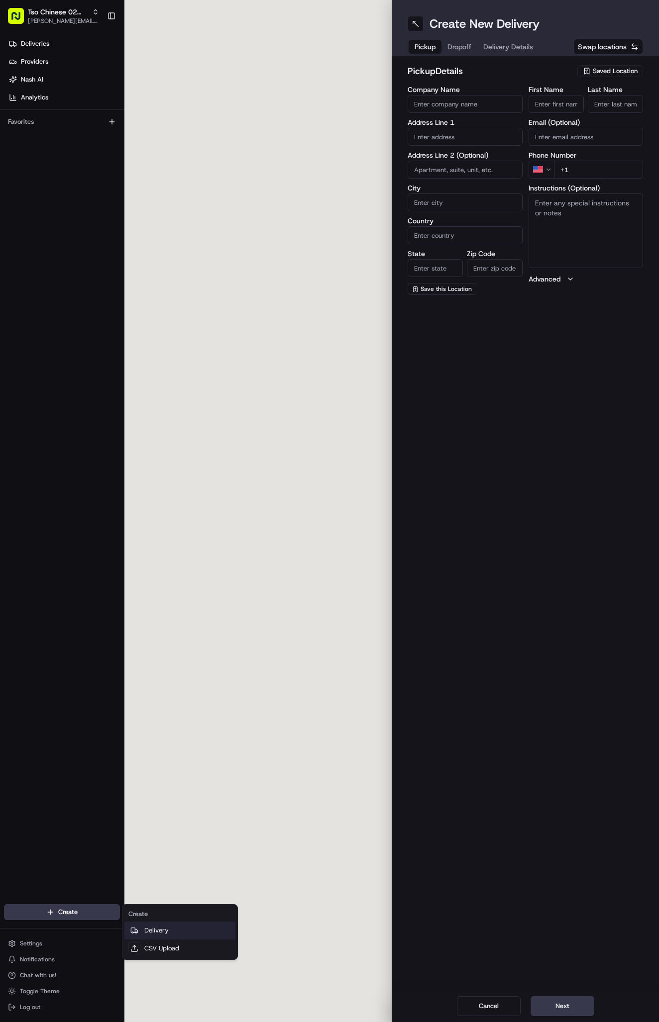 This screenshot has height=1022, width=659. I want to click on input: Enter state, so click(435, 268).